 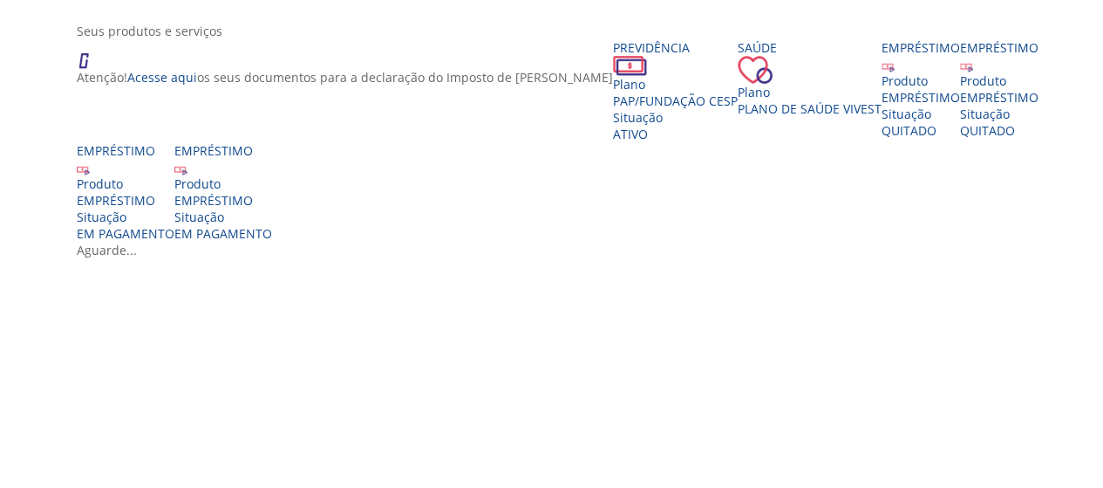 I want to click on div: Previdência, so click(x=675, y=47).